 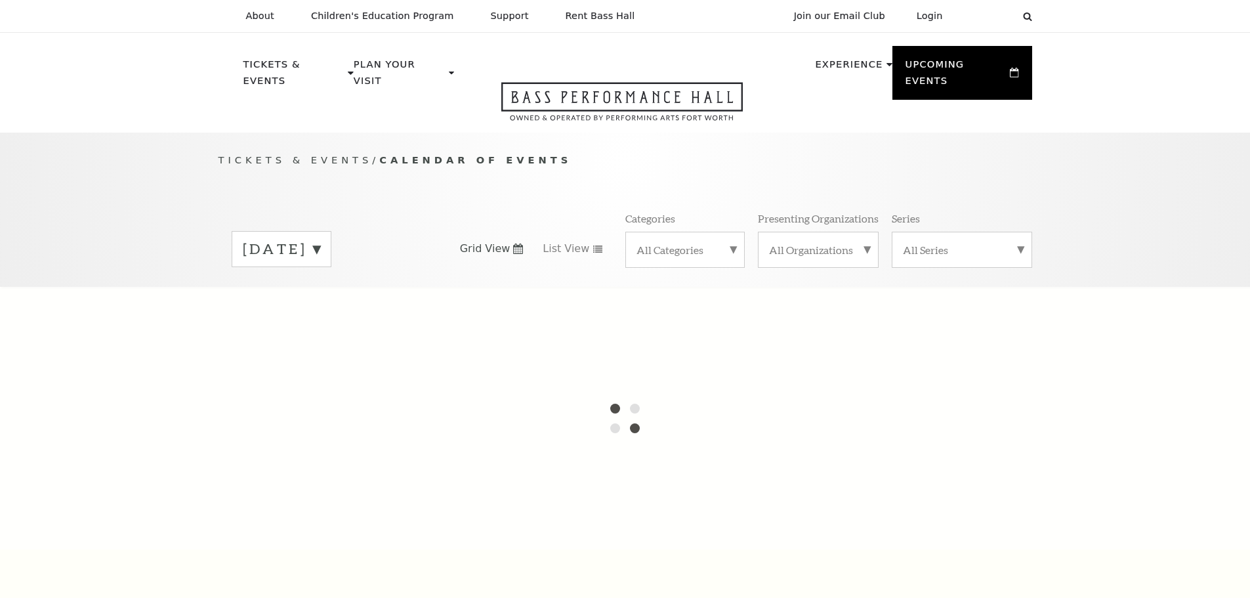 What do you see at coordinates (400, 76) in the screenshot?
I see `p: Plan Your Visit` at bounding box center [400, 76].